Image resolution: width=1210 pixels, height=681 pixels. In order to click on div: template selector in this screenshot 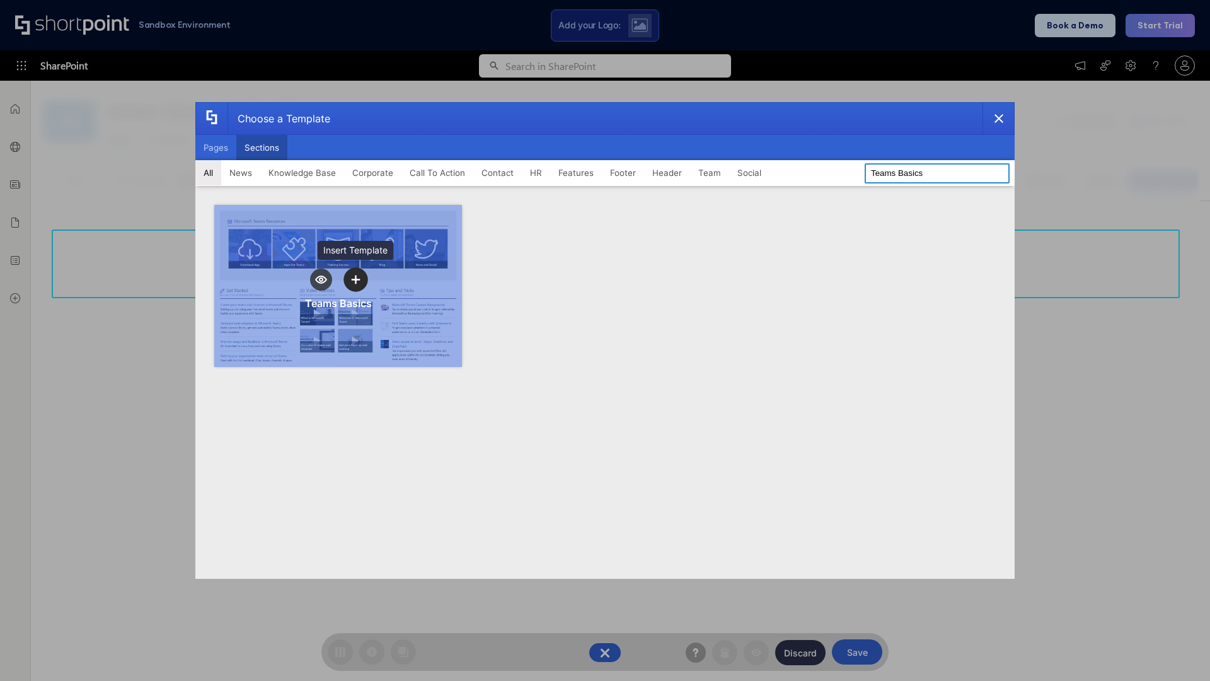, I will do `click(605, 340)`.